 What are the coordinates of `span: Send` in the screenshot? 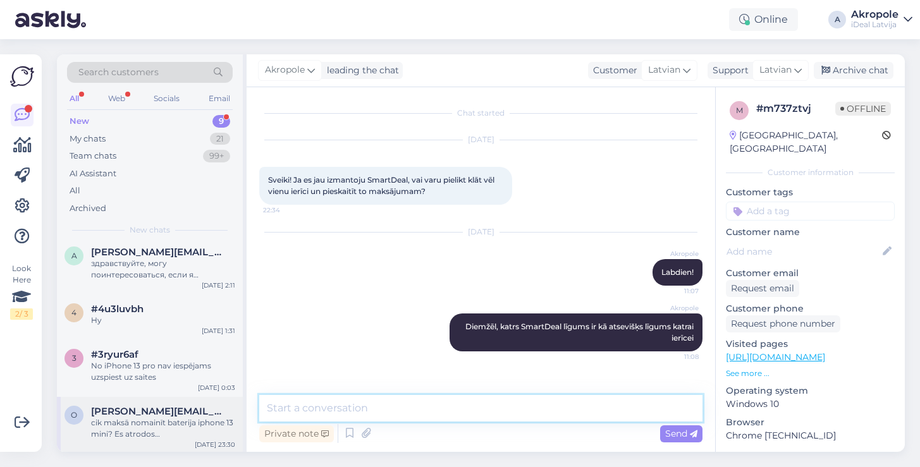 It's located at (681, 434).